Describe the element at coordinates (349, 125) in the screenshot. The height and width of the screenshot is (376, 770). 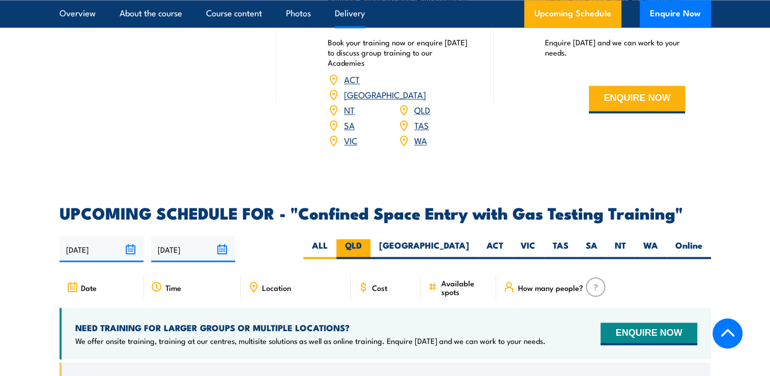
I see `a: SA` at that location.